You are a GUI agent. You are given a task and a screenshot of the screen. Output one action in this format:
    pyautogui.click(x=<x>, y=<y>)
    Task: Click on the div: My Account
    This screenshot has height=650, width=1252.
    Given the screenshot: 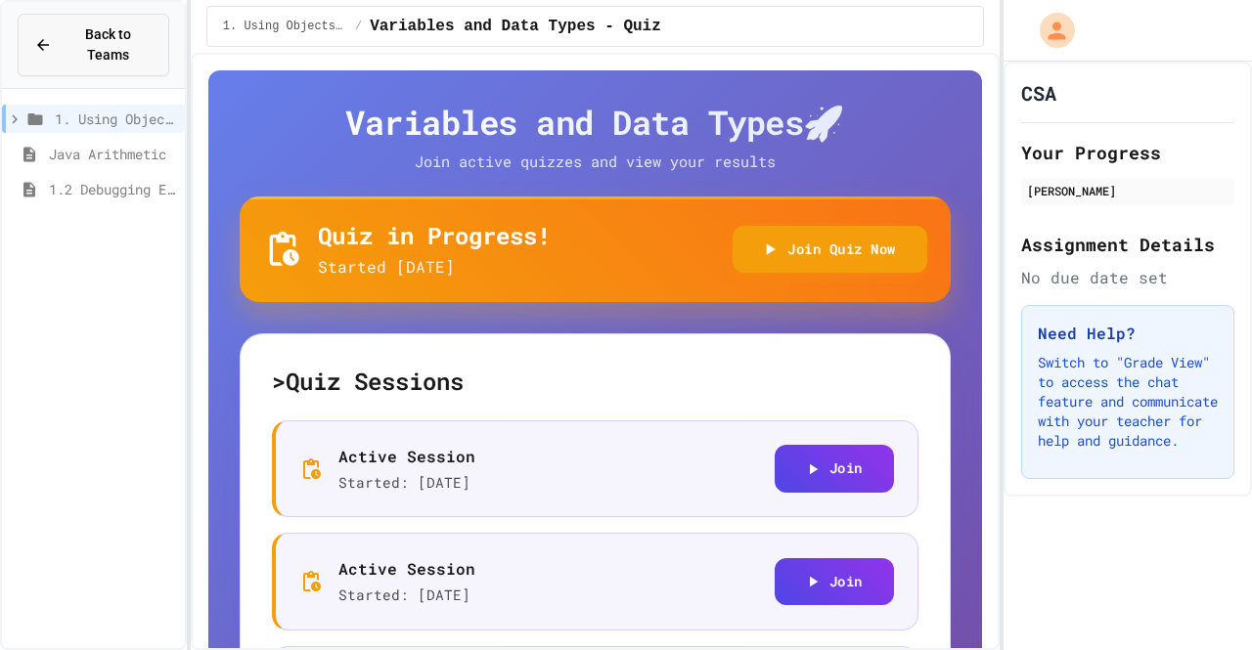 What is the action you would take?
    pyautogui.click(x=1050, y=30)
    